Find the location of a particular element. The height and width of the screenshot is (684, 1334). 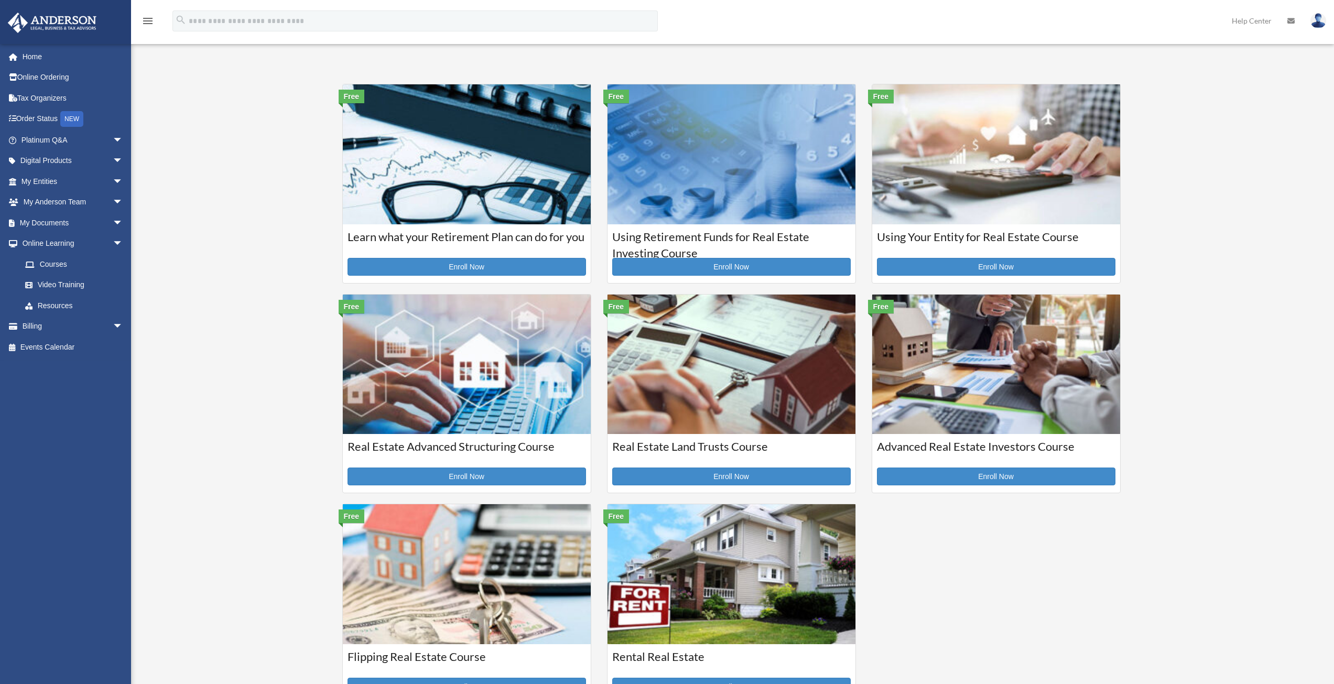

h3: Using Your Entity for Real Estate Course is located at coordinates (996, 242).